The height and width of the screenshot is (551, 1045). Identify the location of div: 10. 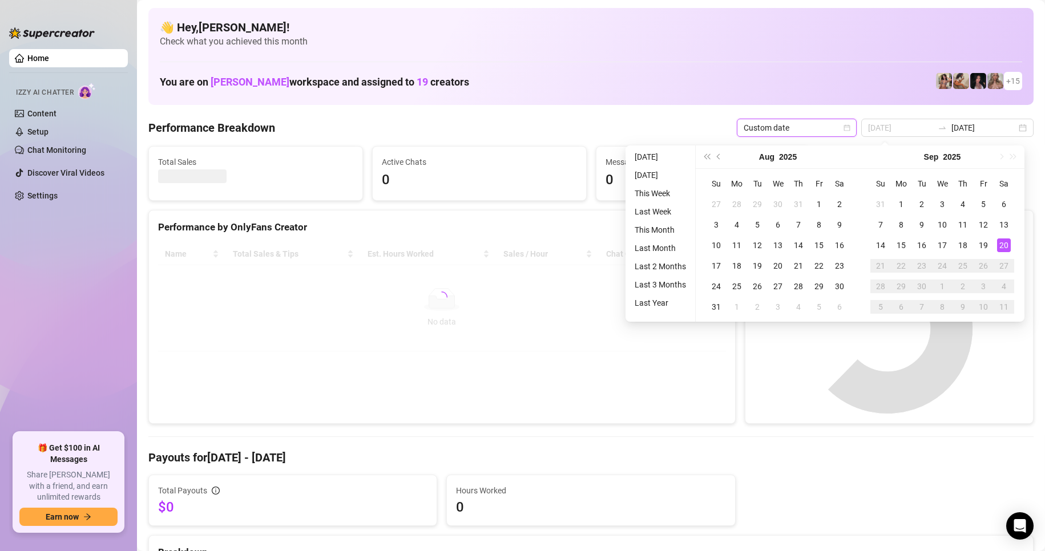
(716, 245).